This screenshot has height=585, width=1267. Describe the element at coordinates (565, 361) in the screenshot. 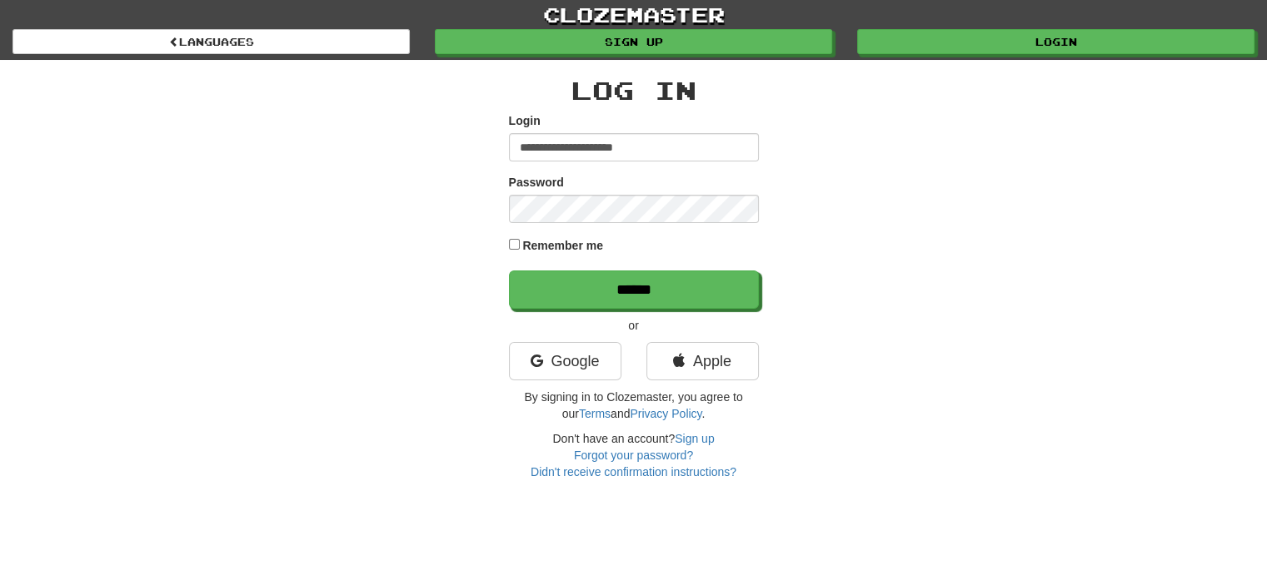

I see `a: Google` at that location.